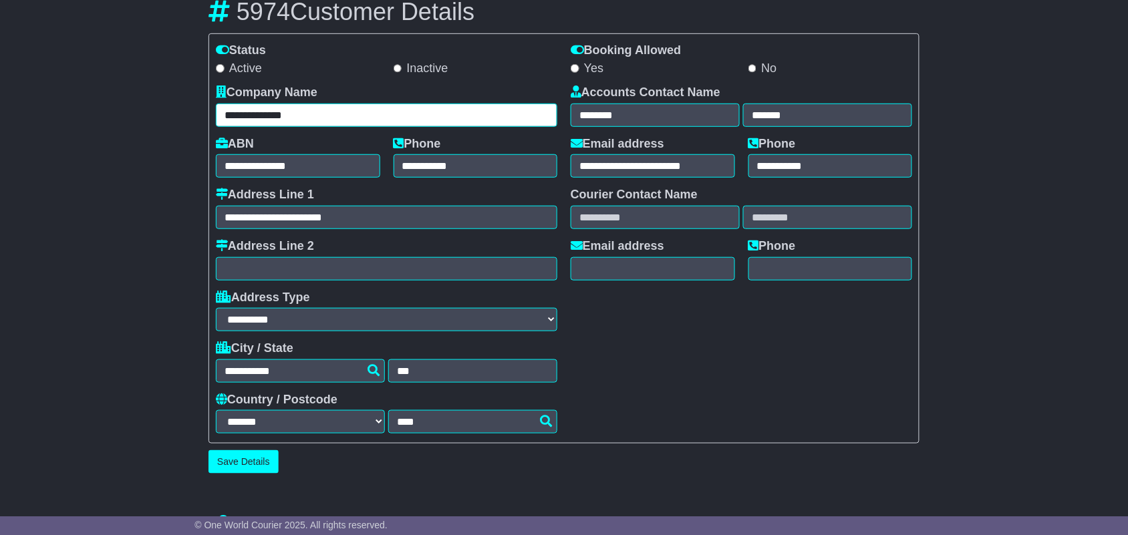 The width and height of the screenshot is (1128, 535). Describe the element at coordinates (239, 69) in the screenshot. I see `label: Active` at that location.